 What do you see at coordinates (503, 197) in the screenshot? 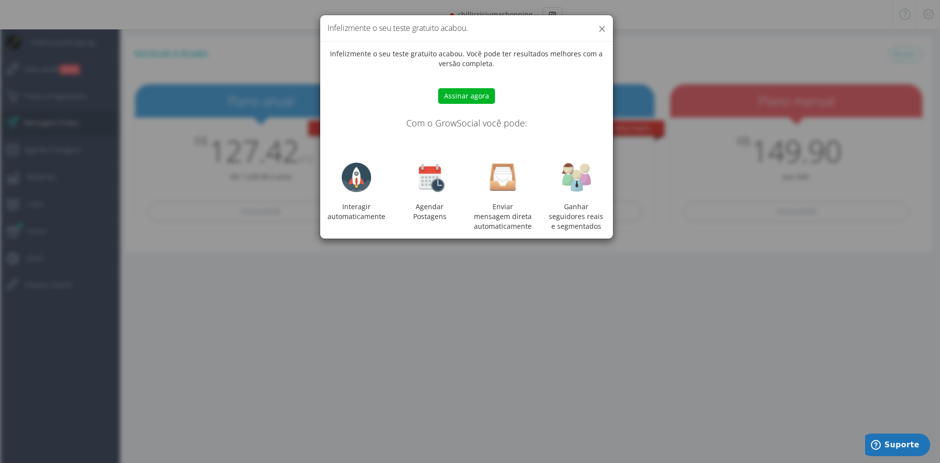
I see `div: Enviar mensagem direta automaticamente` at bounding box center [503, 197].